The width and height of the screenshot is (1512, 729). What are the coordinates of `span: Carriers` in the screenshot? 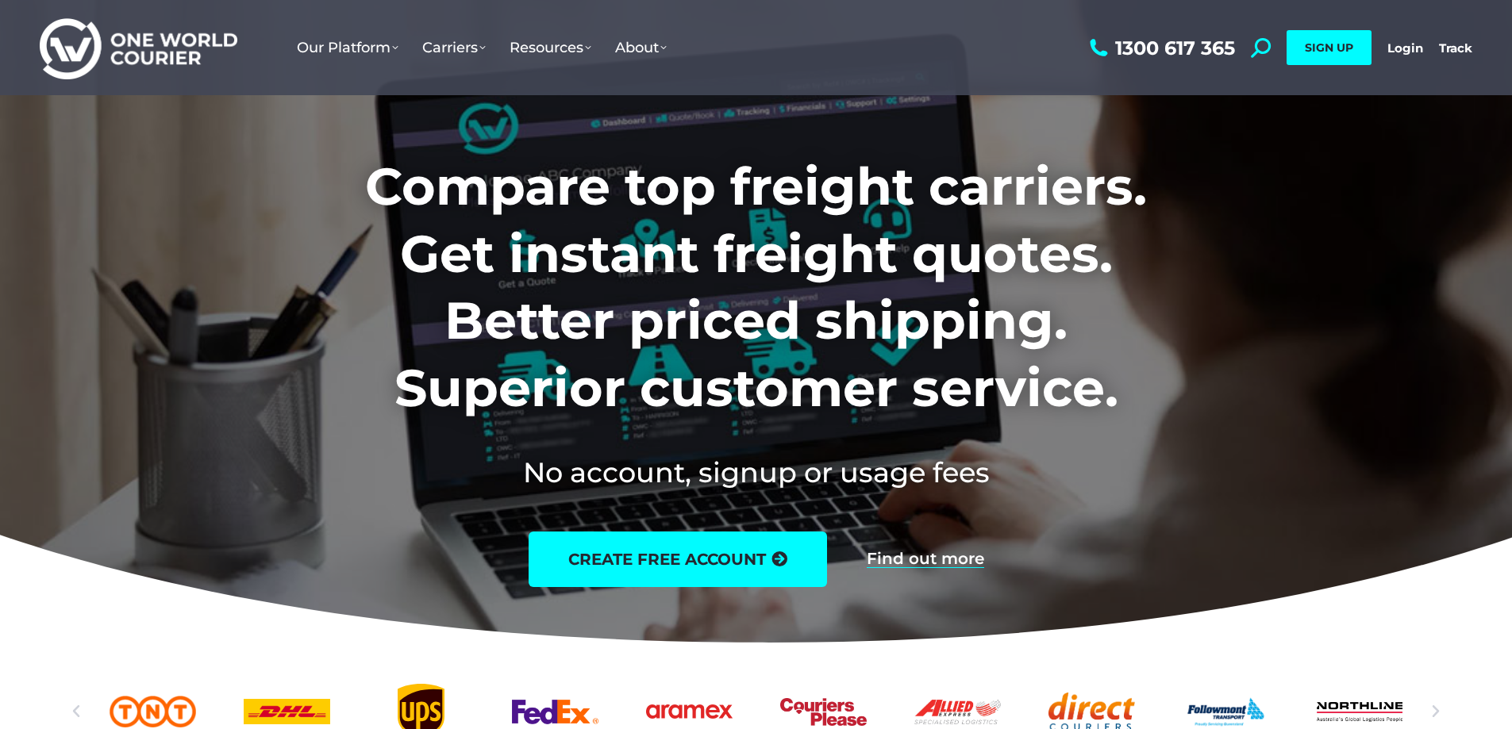 It's located at (454, 48).